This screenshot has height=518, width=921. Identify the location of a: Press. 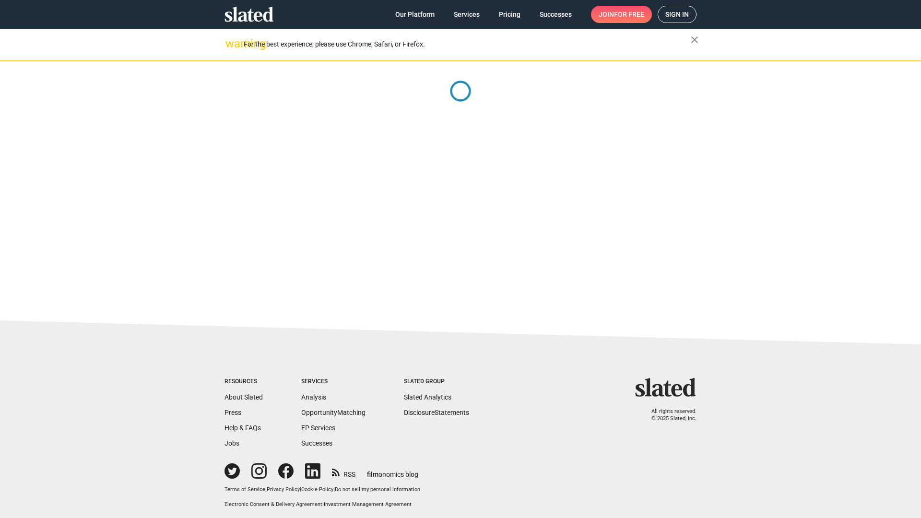
(233, 412).